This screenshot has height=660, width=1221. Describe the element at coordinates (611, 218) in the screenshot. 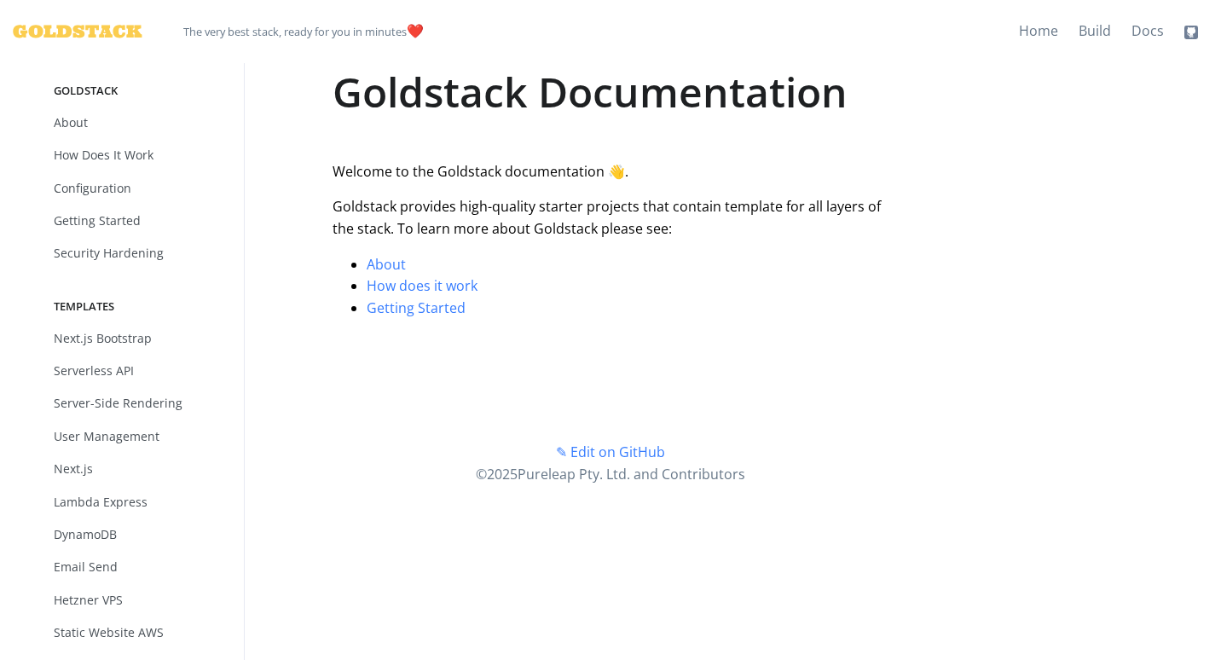

I see `p: Goldstack provides high-quality starter projects that contain template for all layers of the stac...` at that location.